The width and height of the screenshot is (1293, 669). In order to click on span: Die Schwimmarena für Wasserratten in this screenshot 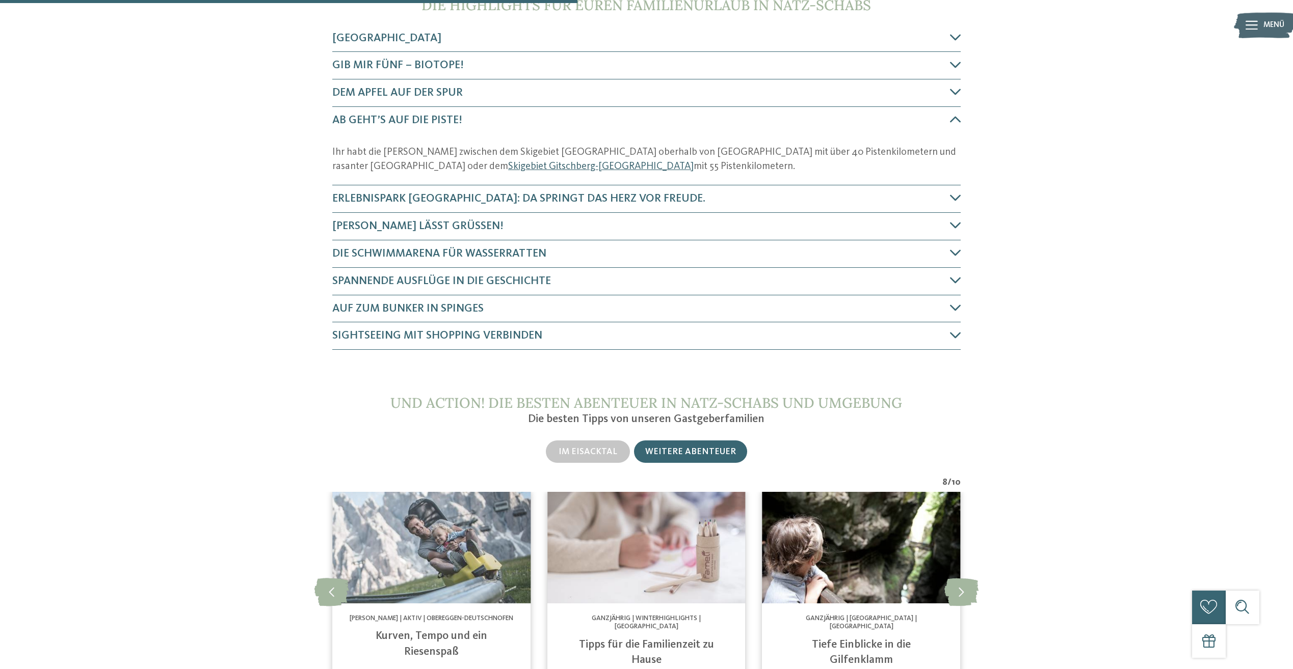, I will do `click(439, 254)`.